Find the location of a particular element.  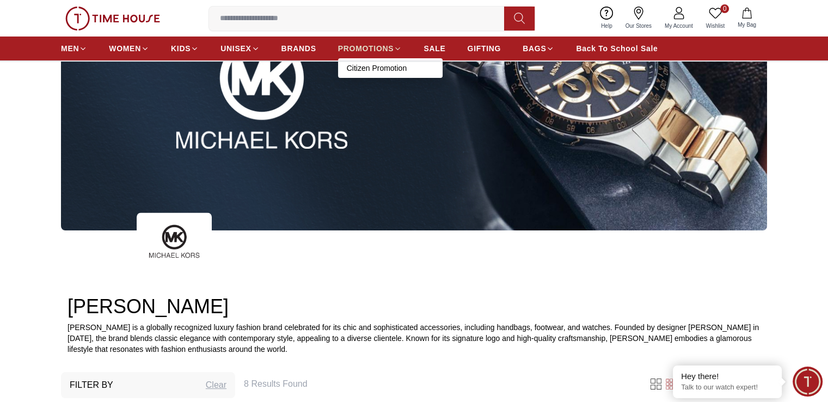

span: GIFTING is located at coordinates (484, 48).